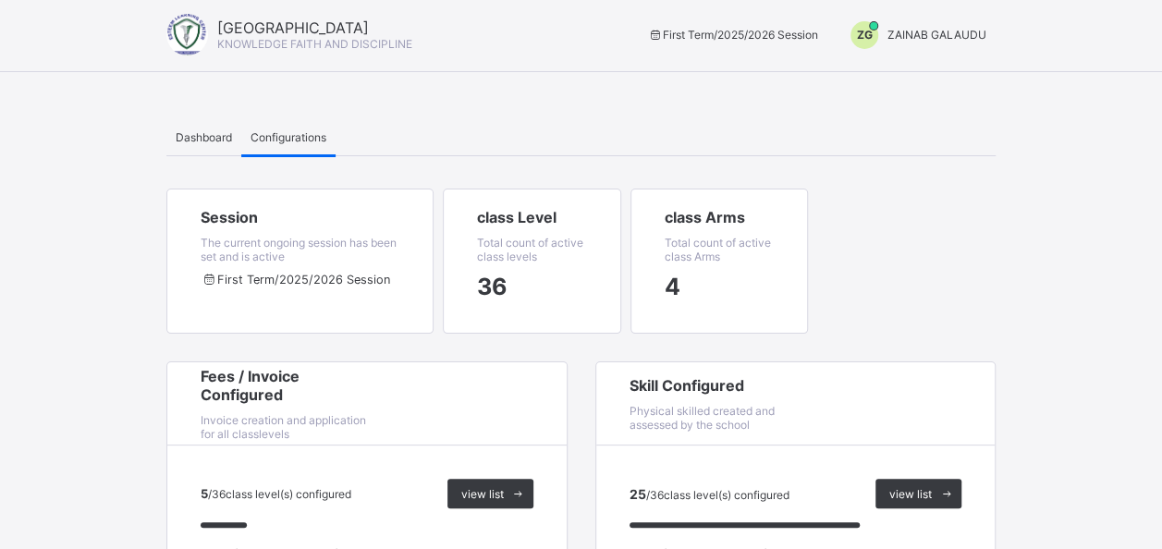 This screenshot has height=549, width=1162. I want to click on span: Invoice creation and application for all classlevels, so click(283, 427).